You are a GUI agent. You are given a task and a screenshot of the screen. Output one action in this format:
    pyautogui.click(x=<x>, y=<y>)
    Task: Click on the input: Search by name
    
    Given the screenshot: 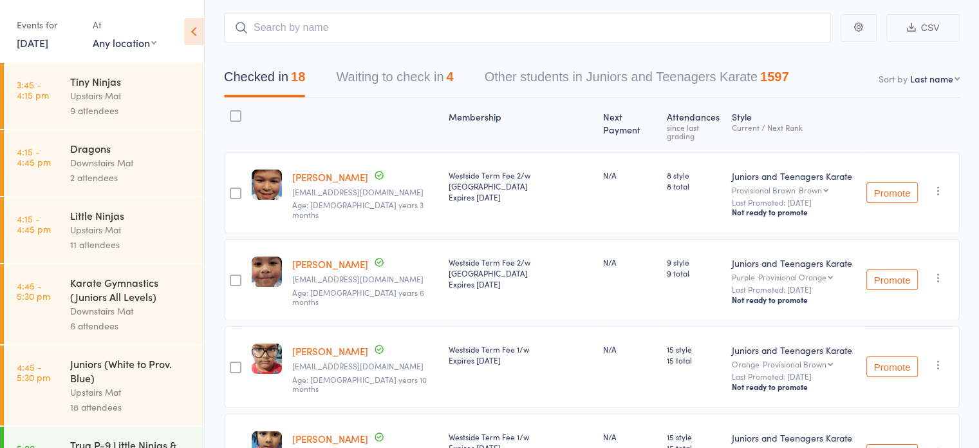 What is the action you would take?
    pyautogui.click(x=527, y=28)
    